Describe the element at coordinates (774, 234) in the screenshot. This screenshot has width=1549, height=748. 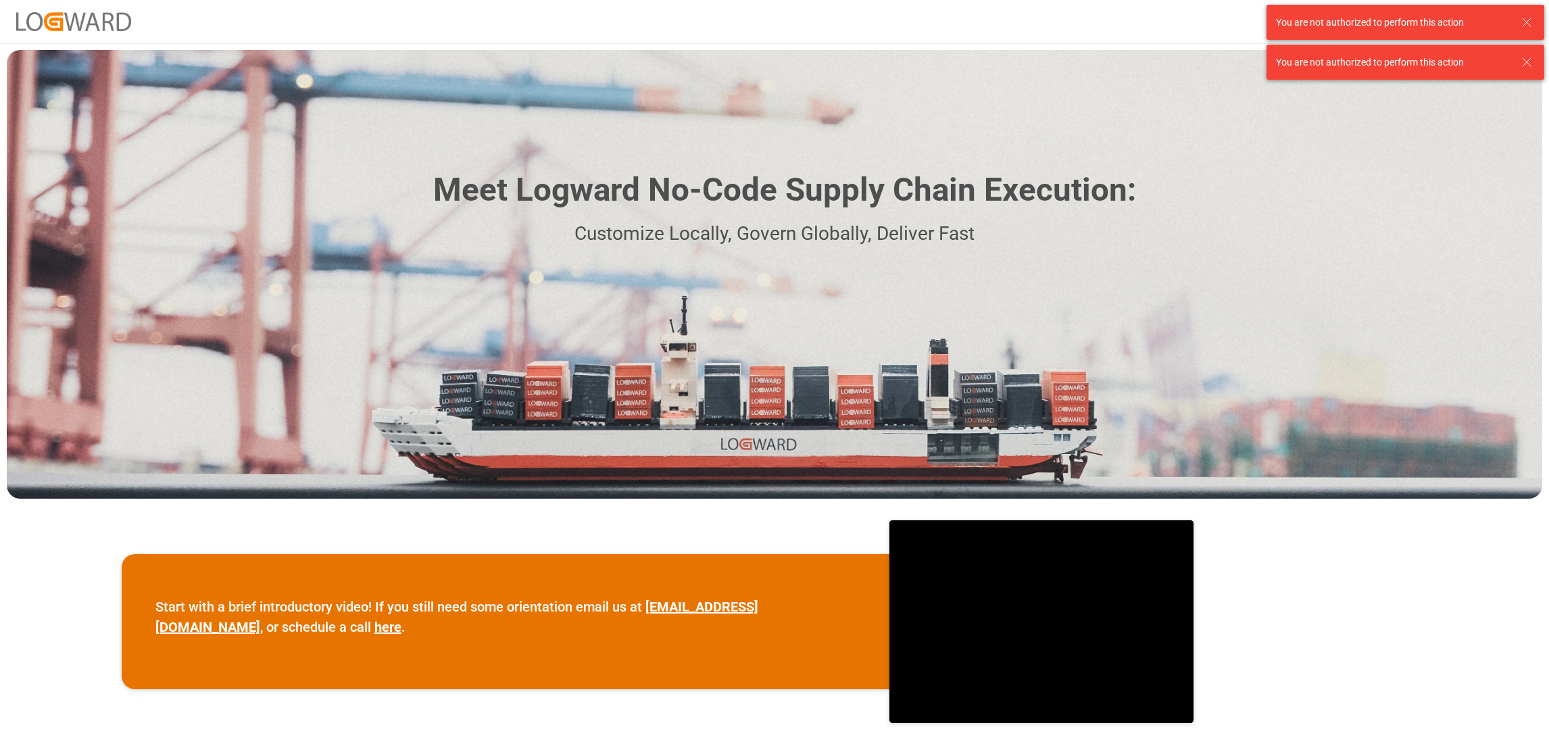
I see `p: Customize Locally, Govern Globally, Deliver Fast` at that location.